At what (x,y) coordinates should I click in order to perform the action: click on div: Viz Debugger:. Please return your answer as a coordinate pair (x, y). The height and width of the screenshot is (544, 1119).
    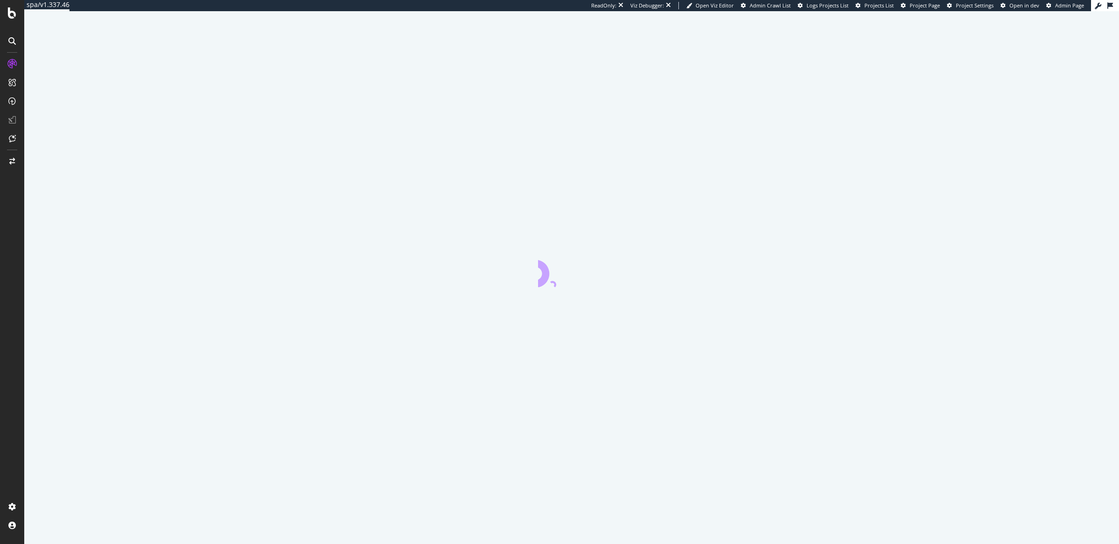
    Looking at the image, I should click on (647, 6).